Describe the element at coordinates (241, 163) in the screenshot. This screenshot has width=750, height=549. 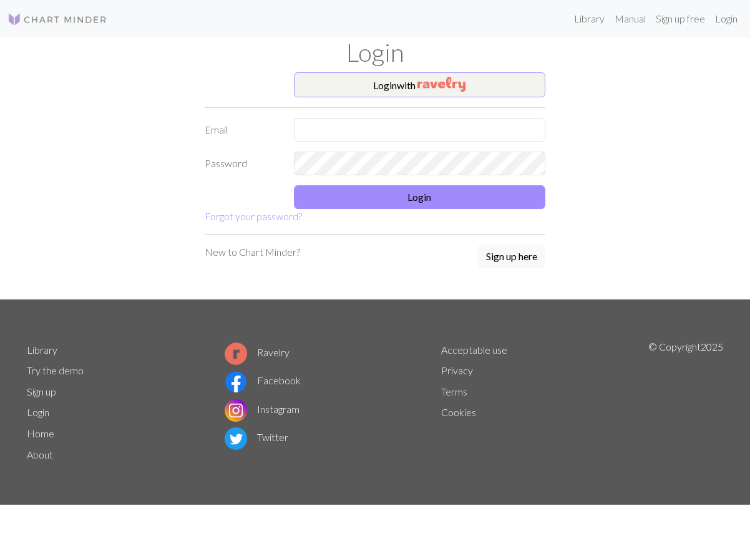
I see `label: Password` at that location.